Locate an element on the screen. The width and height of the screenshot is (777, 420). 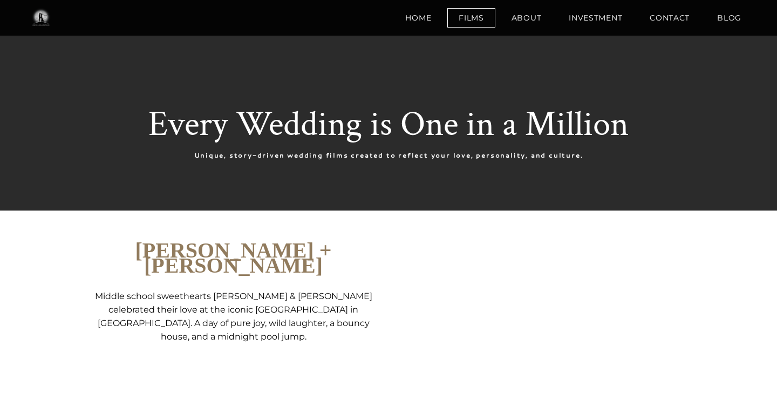
img: One in a Million Films | Los Angeles Wedding Videographer is located at coordinates (40, 18).